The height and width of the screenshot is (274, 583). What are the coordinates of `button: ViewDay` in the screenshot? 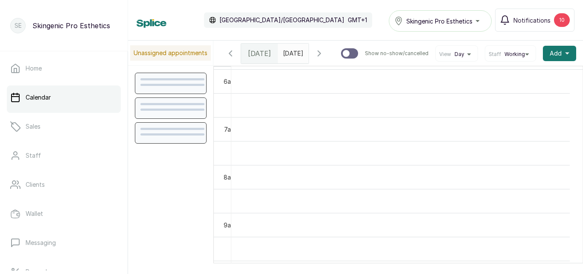 It's located at (457, 54).